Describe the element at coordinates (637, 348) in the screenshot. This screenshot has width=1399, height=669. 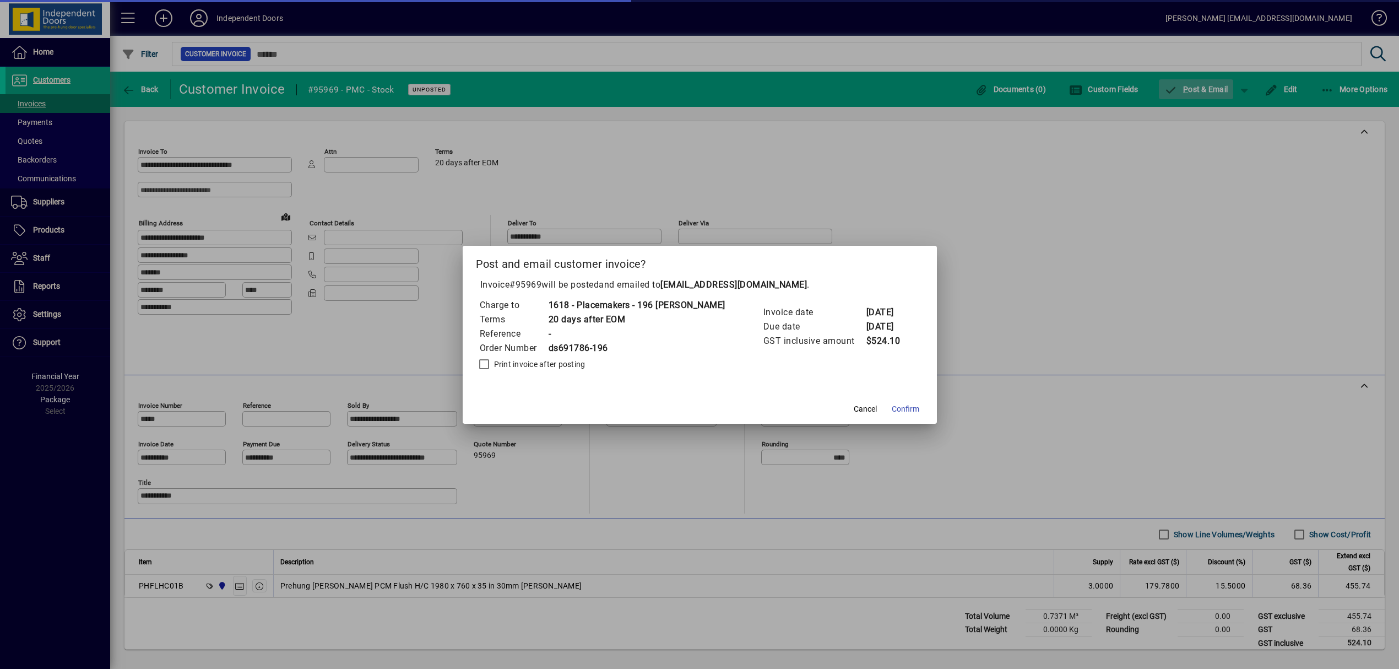
I see `td: ds691786-196` at that location.